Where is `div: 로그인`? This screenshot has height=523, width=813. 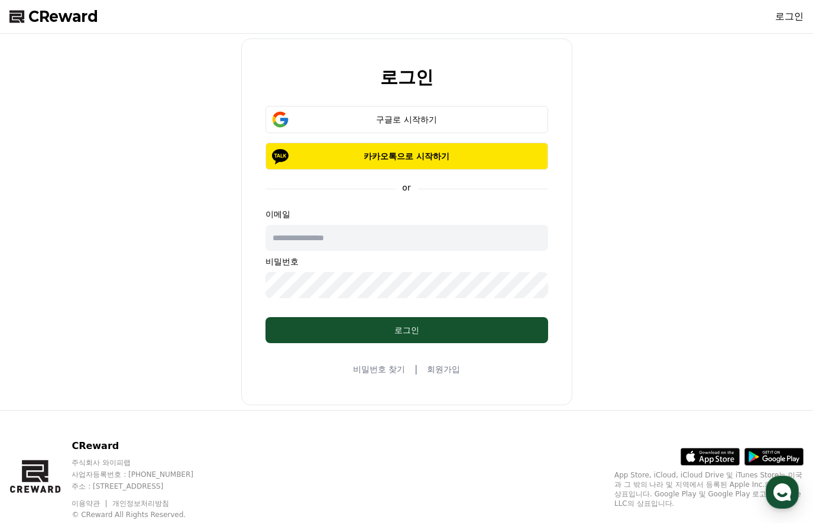 div: 로그인 is located at coordinates (407, 330).